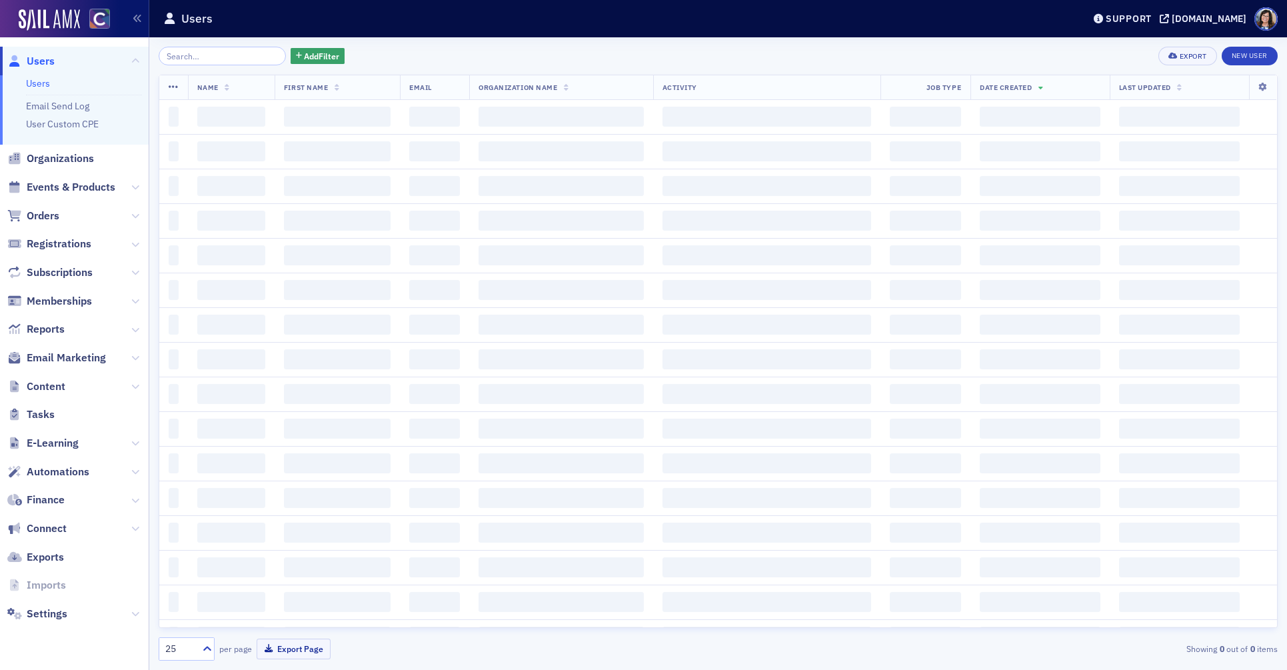 The image size is (1287, 670). What do you see at coordinates (680, 87) in the screenshot?
I see `span: Activity` at bounding box center [680, 87].